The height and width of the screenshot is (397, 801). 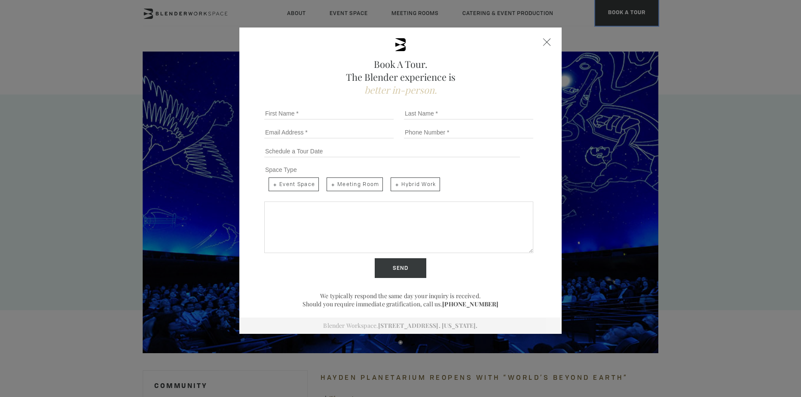 What do you see at coordinates (329, 132) in the screenshot?
I see `input: Email Address *` at bounding box center [329, 132].